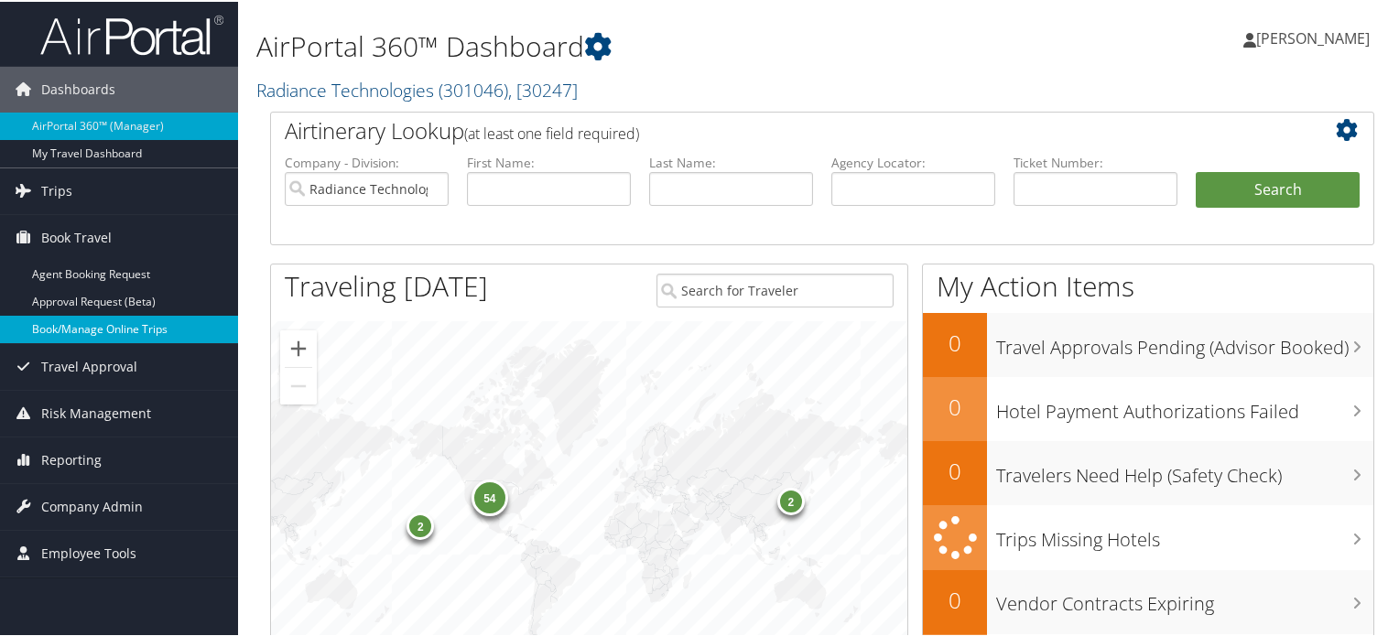 The width and height of the screenshot is (1399, 636). What do you see at coordinates (777, 129) in the screenshot?
I see `h2: Airtinerary Lookup` at bounding box center [777, 129].